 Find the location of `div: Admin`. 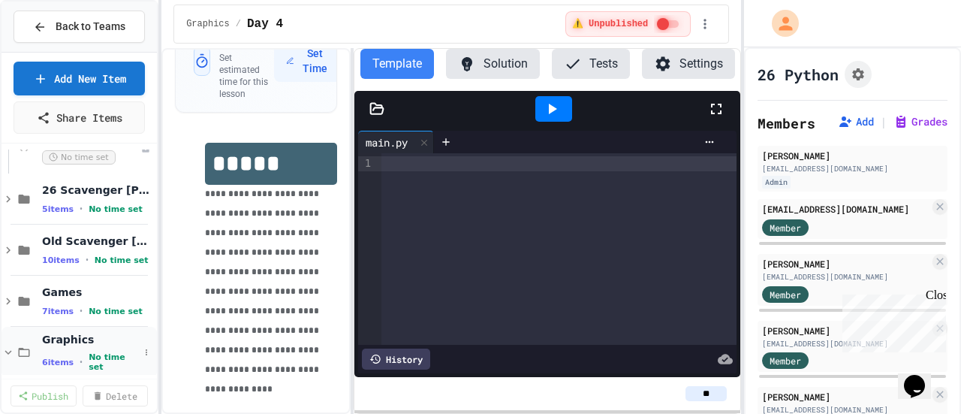

div: Admin is located at coordinates (776, 182).